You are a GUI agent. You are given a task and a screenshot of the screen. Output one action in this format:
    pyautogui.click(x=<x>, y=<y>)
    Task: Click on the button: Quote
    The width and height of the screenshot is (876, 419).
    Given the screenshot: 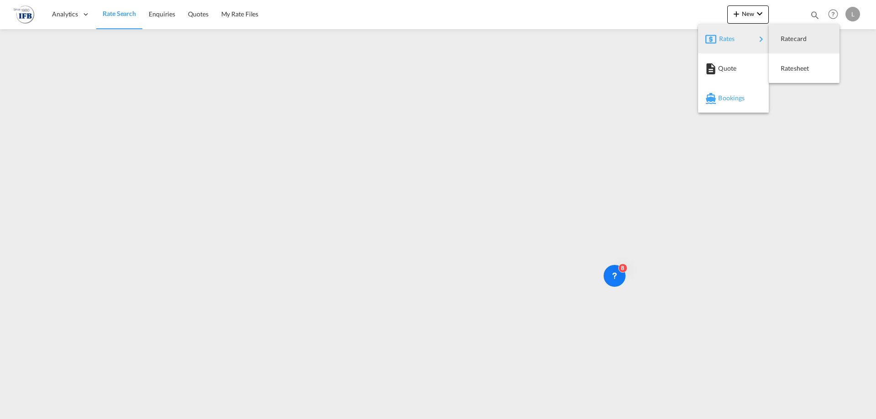 What is the action you would take?
    pyautogui.click(x=734, y=68)
    